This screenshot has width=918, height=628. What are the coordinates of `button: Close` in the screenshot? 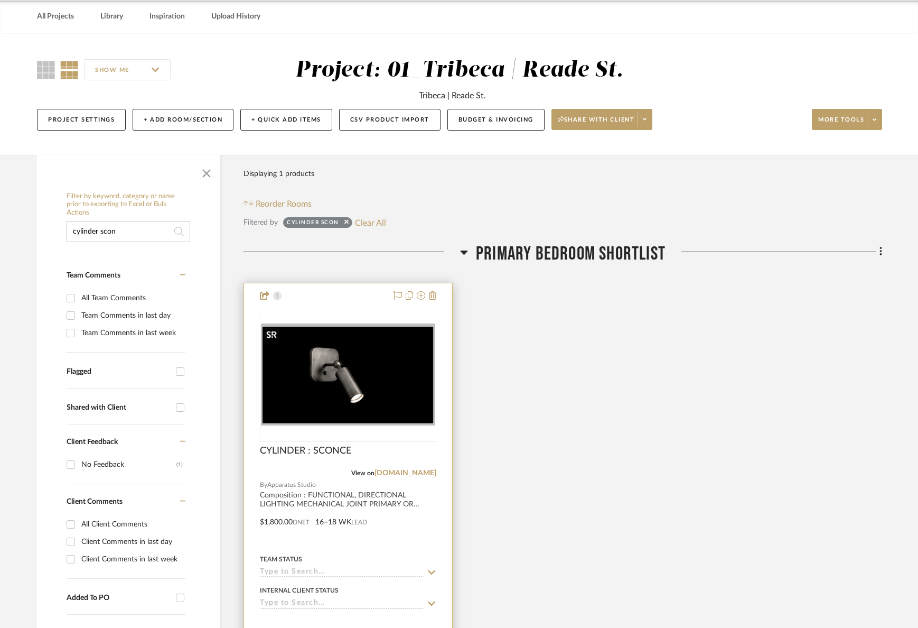 It's located at (207, 171).